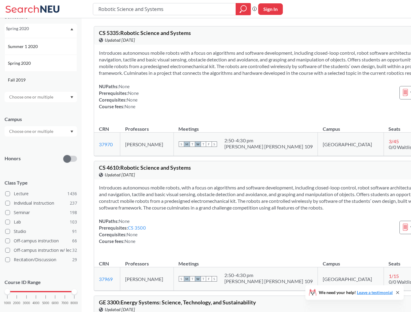 Image resolution: width=411 pixels, height=312 pixels. Describe the element at coordinates (17, 303) in the screenshot. I see `span: 2000` at that location.